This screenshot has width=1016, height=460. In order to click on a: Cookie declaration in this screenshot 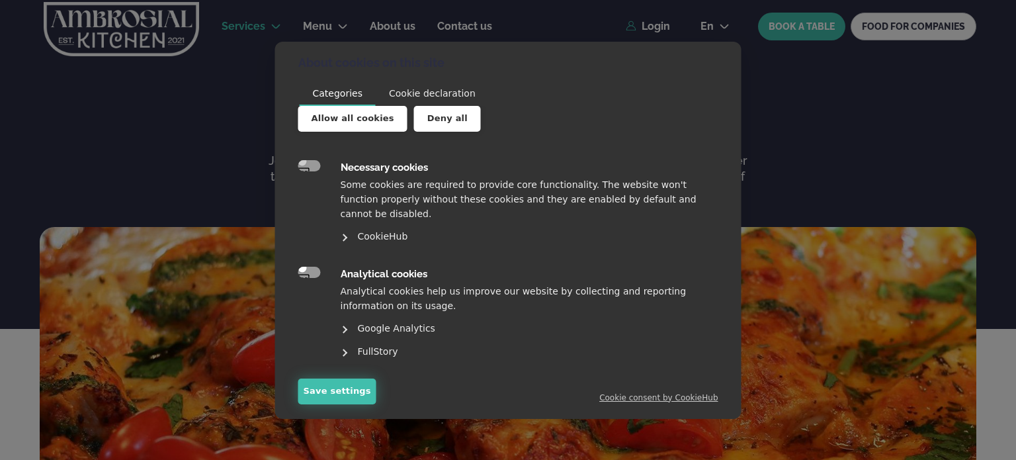, I will do `click(432, 94)`.